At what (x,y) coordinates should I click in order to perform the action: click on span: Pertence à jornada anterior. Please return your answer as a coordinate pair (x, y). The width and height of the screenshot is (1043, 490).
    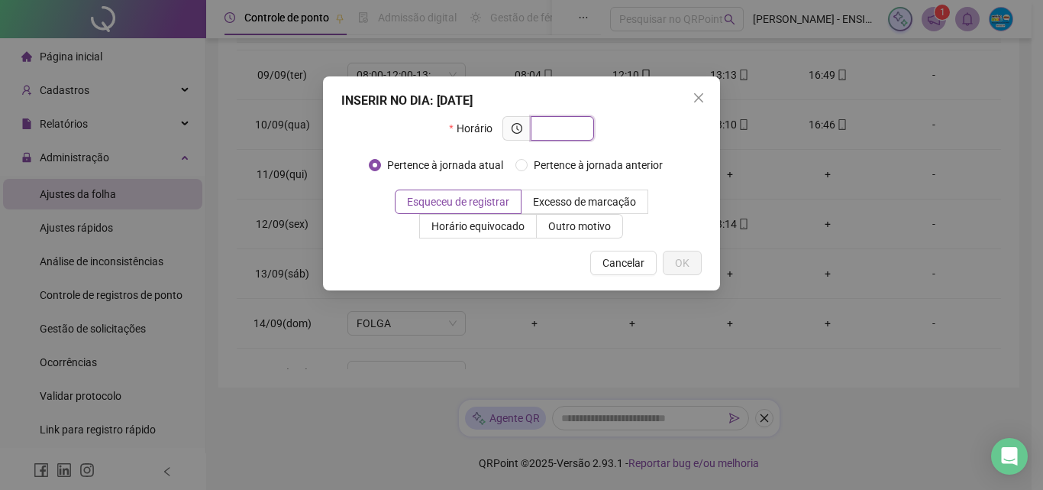
    Looking at the image, I should click on (598, 165).